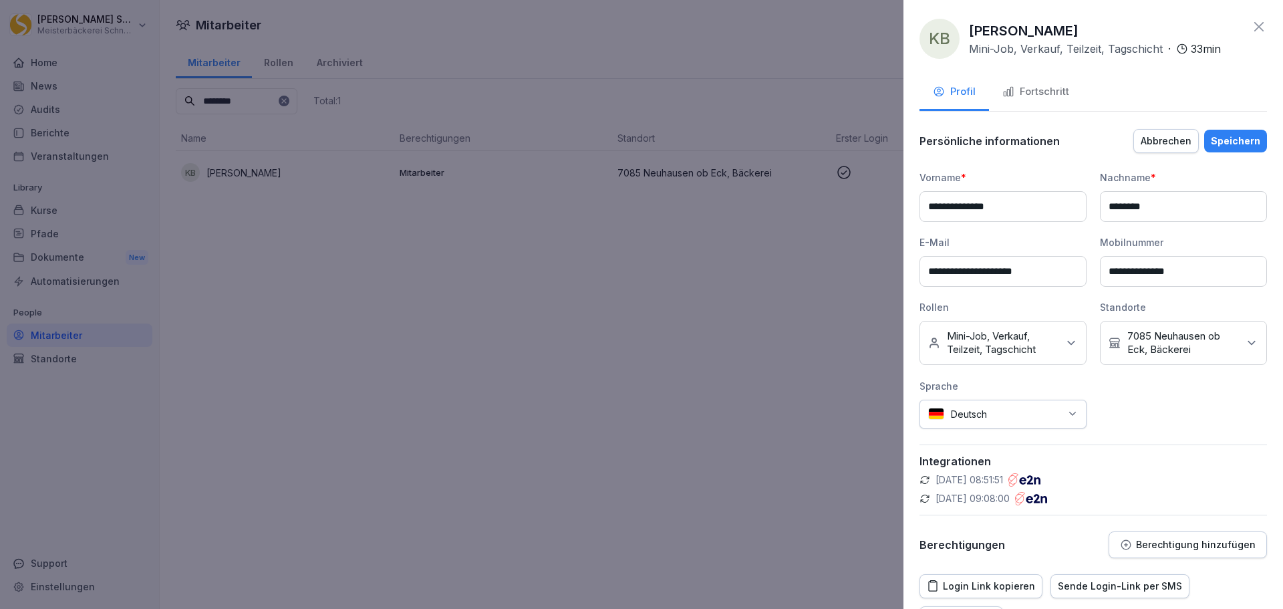  I want to click on div: Mobilnummer, so click(1183, 242).